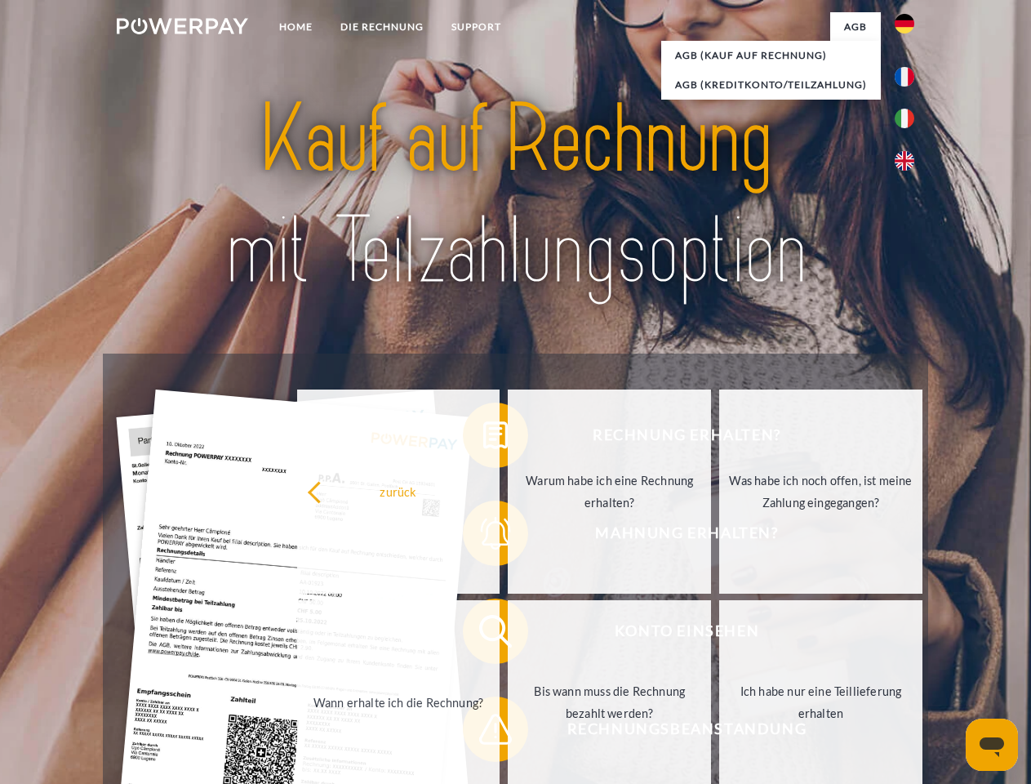 Image resolution: width=1031 pixels, height=784 pixels. Describe the element at coordinates (855, 27) in the screenshot. I see `a: agb` at that location.